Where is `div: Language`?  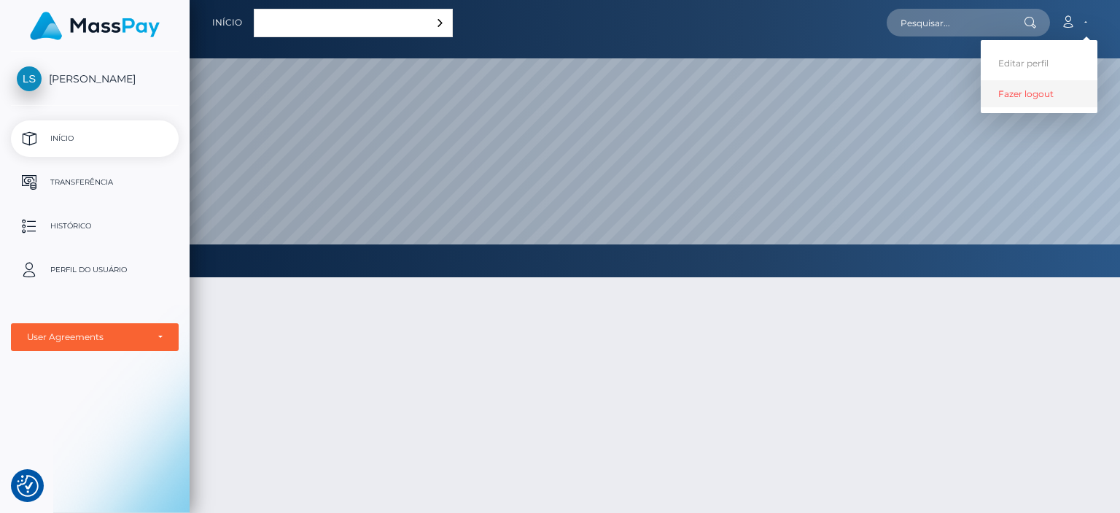 div: Language is located at coordinates (353, 23).